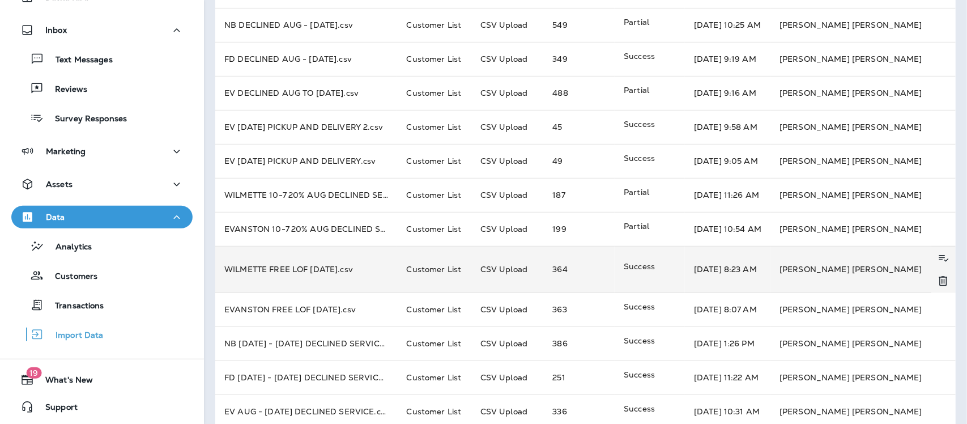 The image size is (967, 424). What do you see at coordinates (56, 217) in the screenshot?
I see `p: Data` at bounding box center [56, 217].